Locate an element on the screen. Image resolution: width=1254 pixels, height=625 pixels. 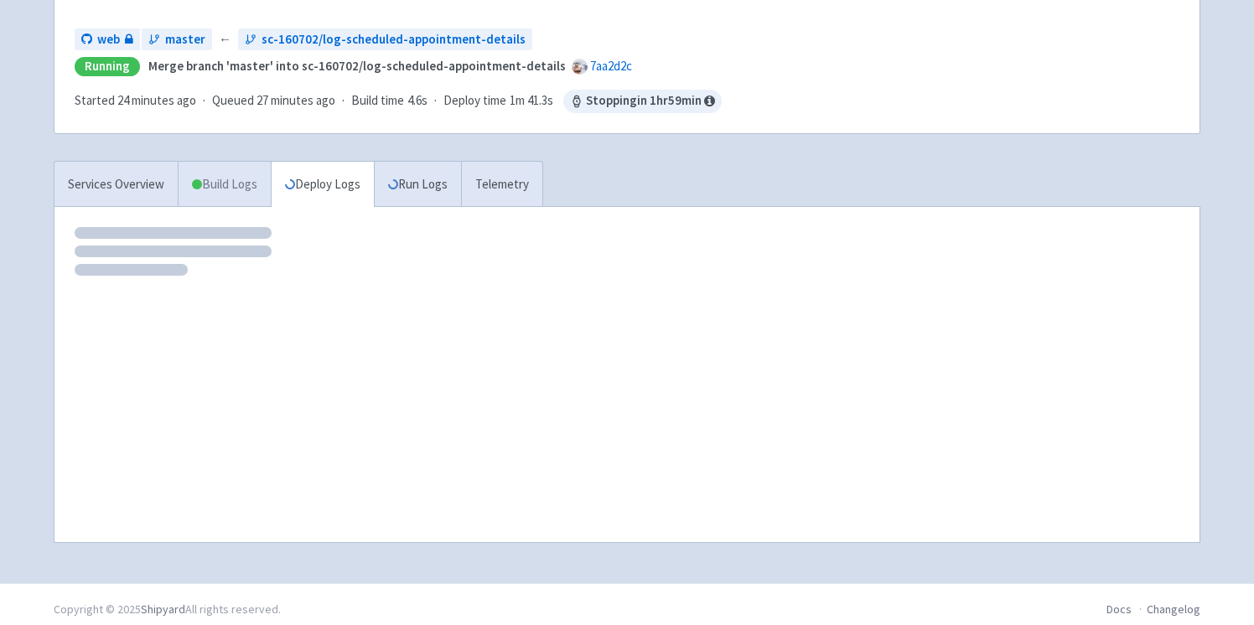
span: sc-160702/log-scheduled-appointment-details is located at coordinates (393, 39).